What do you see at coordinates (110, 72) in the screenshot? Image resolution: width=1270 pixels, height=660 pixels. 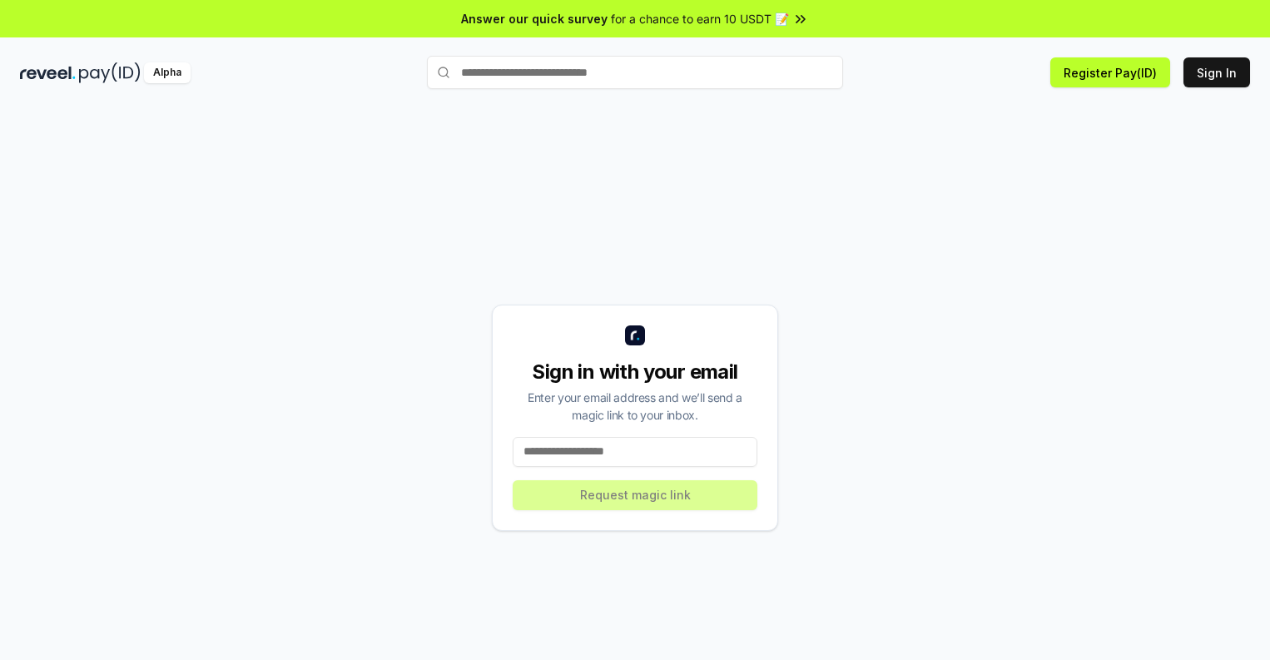 I see `img: pay_id` at bounding box center [110, 72].